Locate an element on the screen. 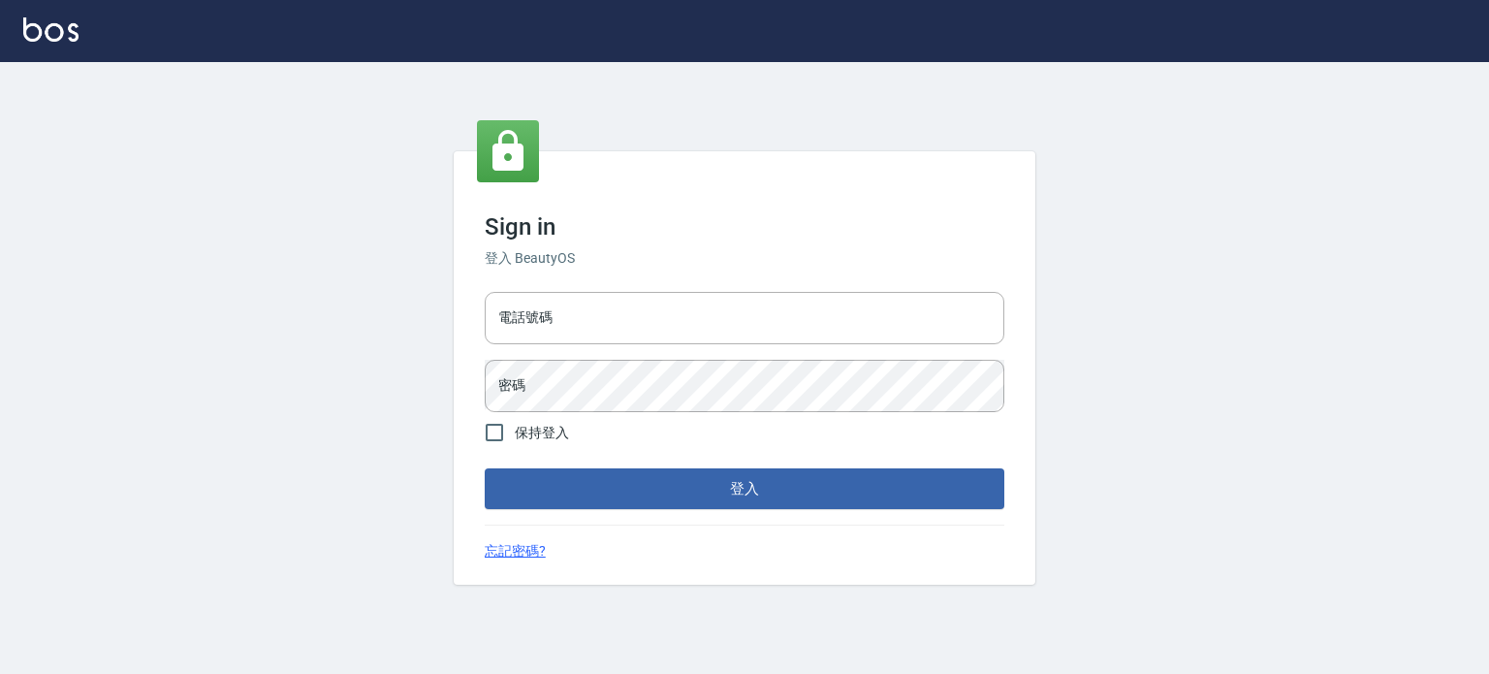 The height and width of the screenshot is (674, 1489). img: Logo is located at coordinates (50, 29).